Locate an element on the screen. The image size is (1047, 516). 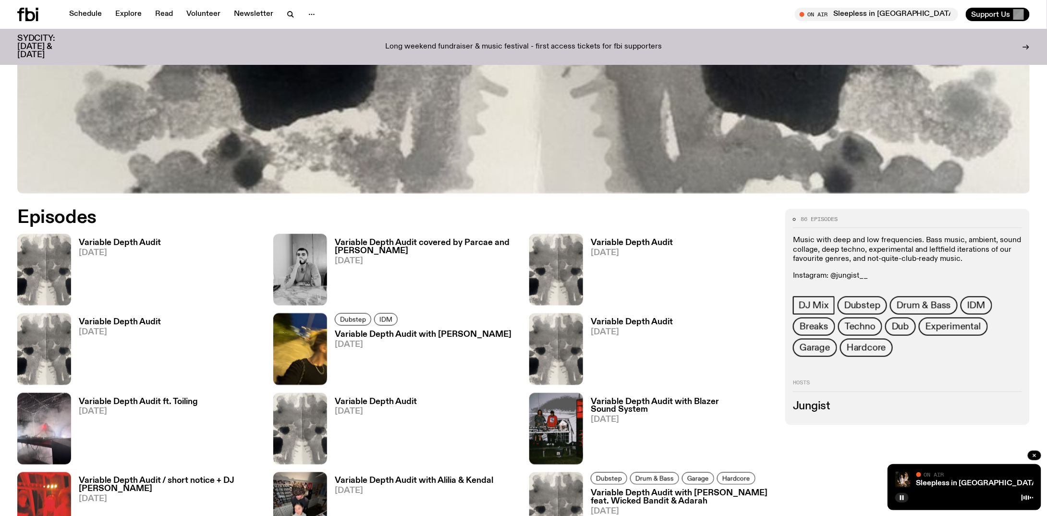
a: Newsletter is located at coordinates (254, 14).